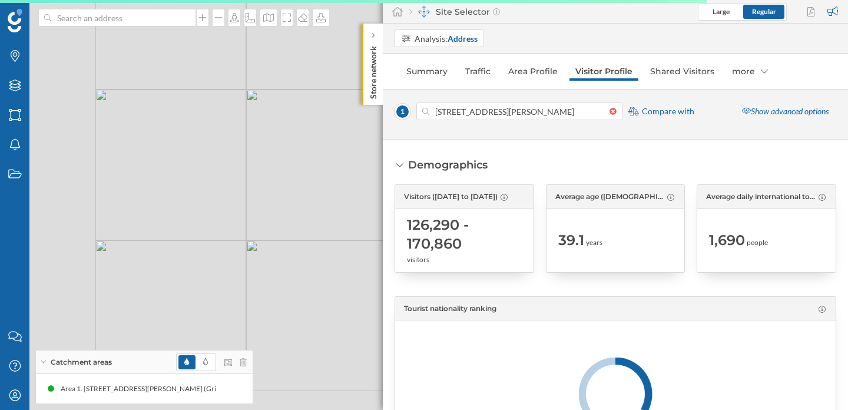 This screenshot has width=848, height=410. What do you see at coordinates (604, 71) in the screenshot?
I see `a: Visitor Profile` at bounding box center [604, 71].